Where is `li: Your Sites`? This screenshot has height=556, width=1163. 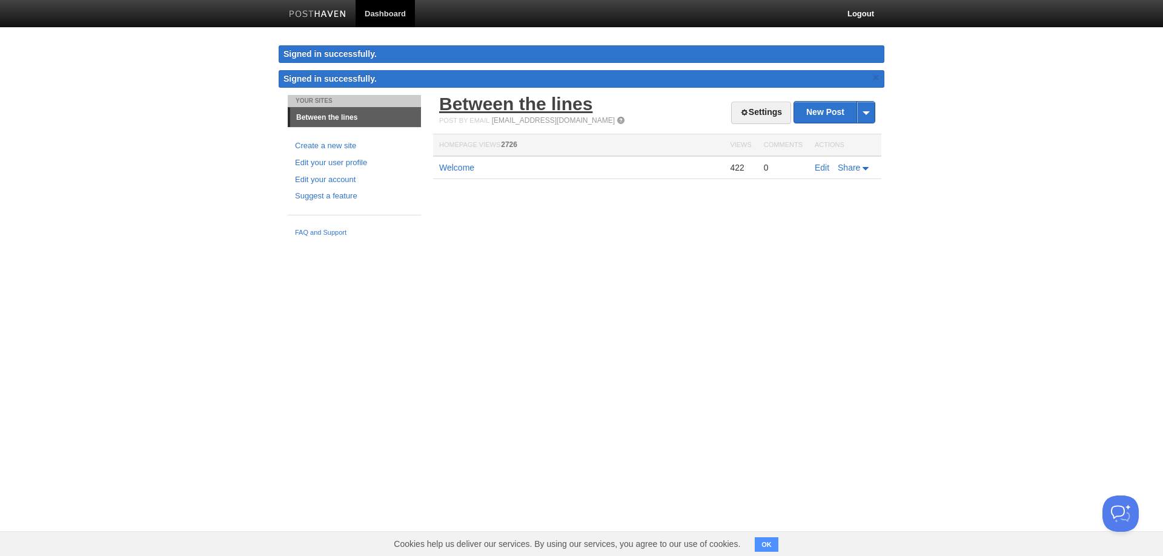 li: Your Sites is located at coordinates (354, 101).